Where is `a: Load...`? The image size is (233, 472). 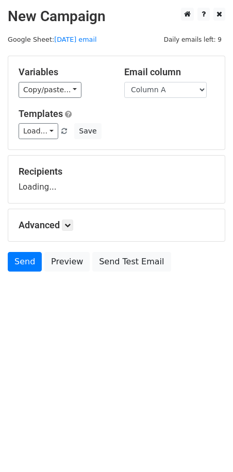 a: Load... is located at coordinates (38, 131).